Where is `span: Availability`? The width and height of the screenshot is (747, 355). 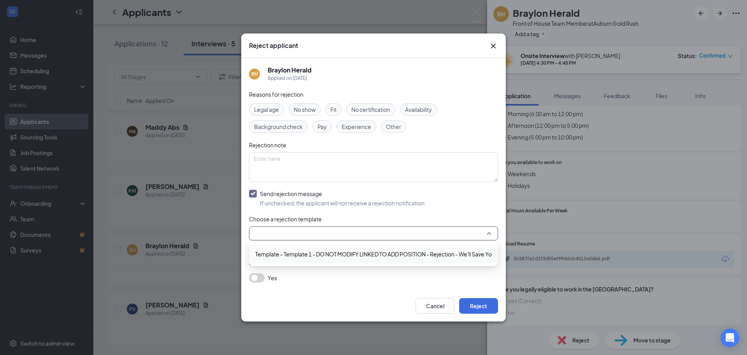 span: Availability is located at coordinates (418, 109).